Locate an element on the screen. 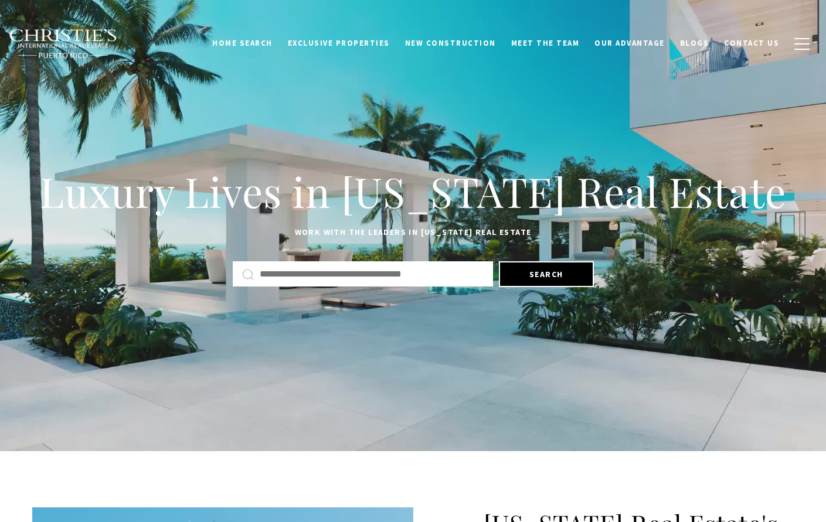 The image size is (826, 522). span: Contact Us is located at coordinates (752, 43).